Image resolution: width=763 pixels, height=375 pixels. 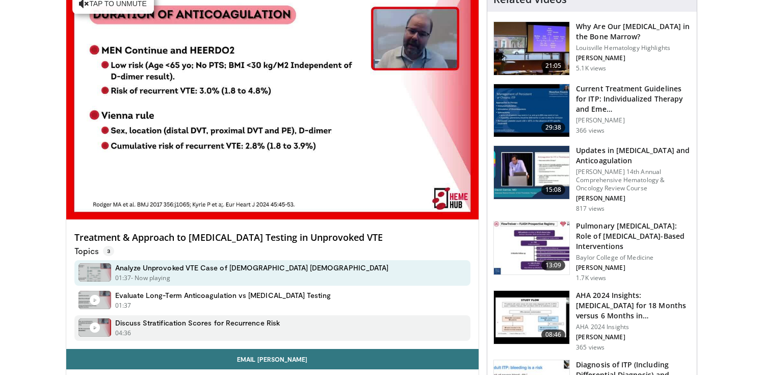 What do you see at coordinates (591, 278) in the screenshot?
I see `p: 1.7K views` at bounding box center [591, 278].